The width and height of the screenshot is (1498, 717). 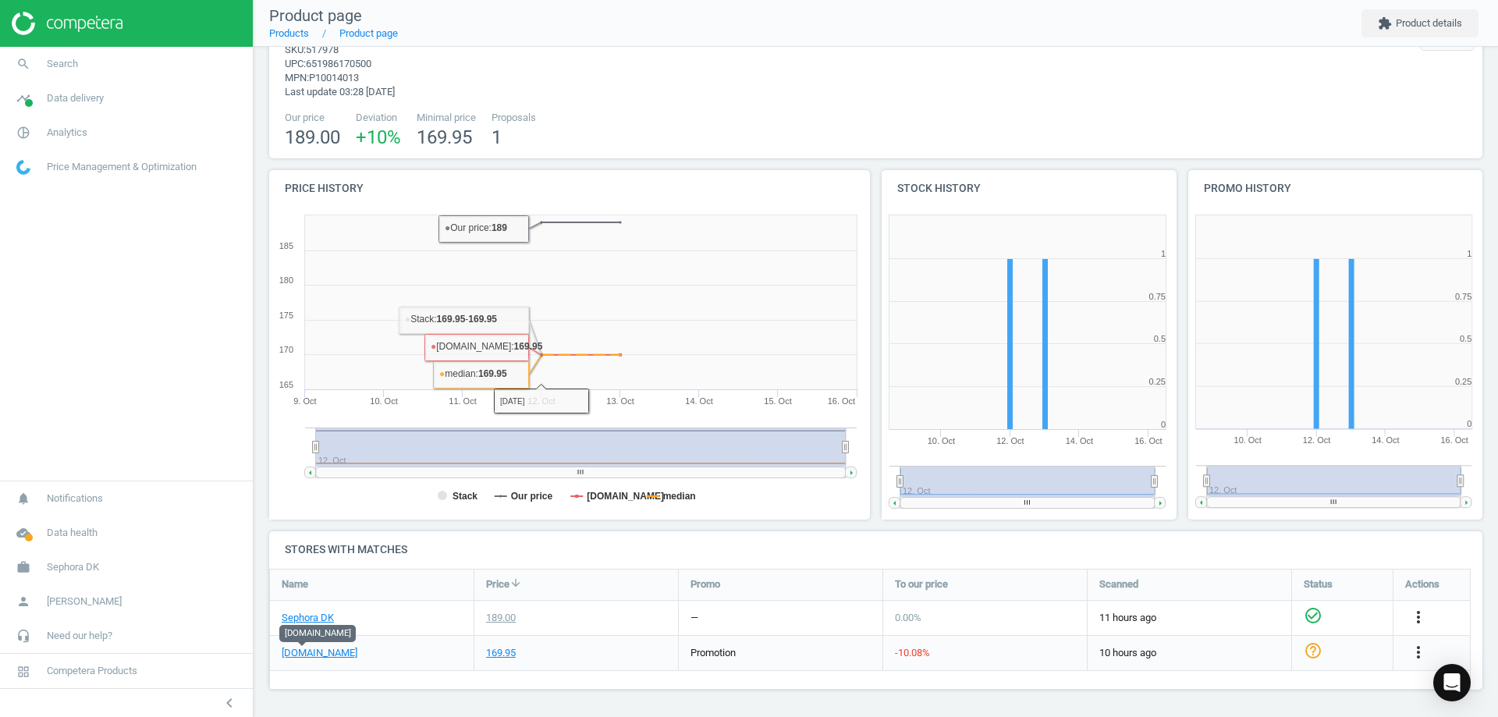 What do you see at coordinates (23, 98) in the screenshot?
I see `i: timeline` at bounding box center [23, 98].